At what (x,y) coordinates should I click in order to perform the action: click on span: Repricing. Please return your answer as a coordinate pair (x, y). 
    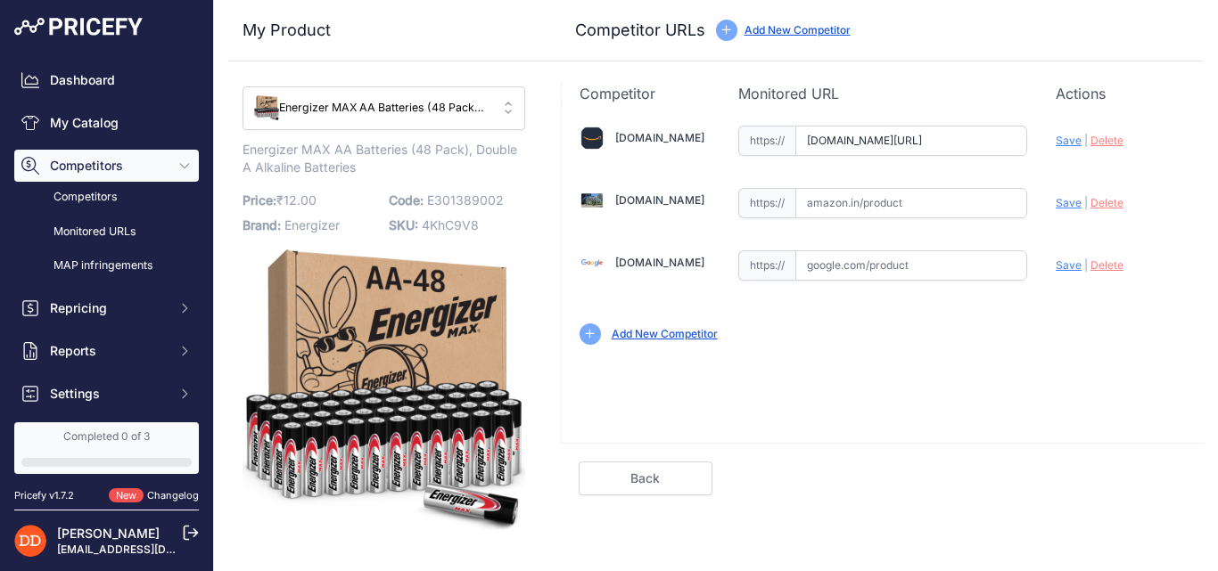
    Looking at the image, I should click on (108, 308).